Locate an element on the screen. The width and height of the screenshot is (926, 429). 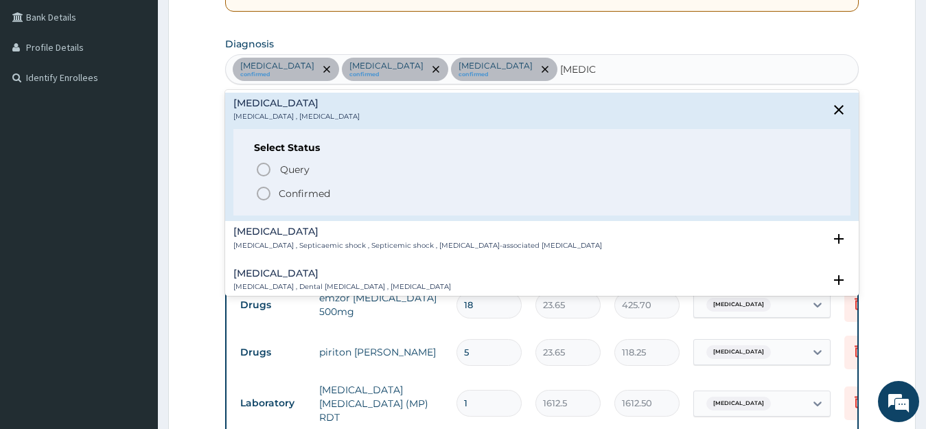
i: status option filled is located at coordinates (263, 193).